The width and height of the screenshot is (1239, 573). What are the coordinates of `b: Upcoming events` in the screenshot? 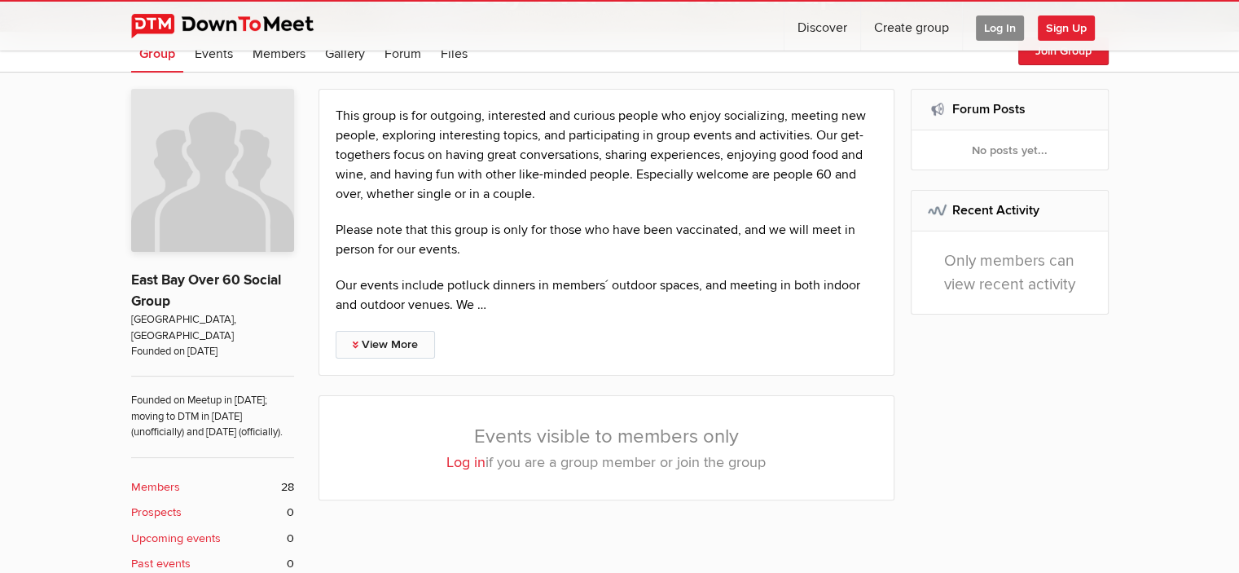 It's located at (176, 539).